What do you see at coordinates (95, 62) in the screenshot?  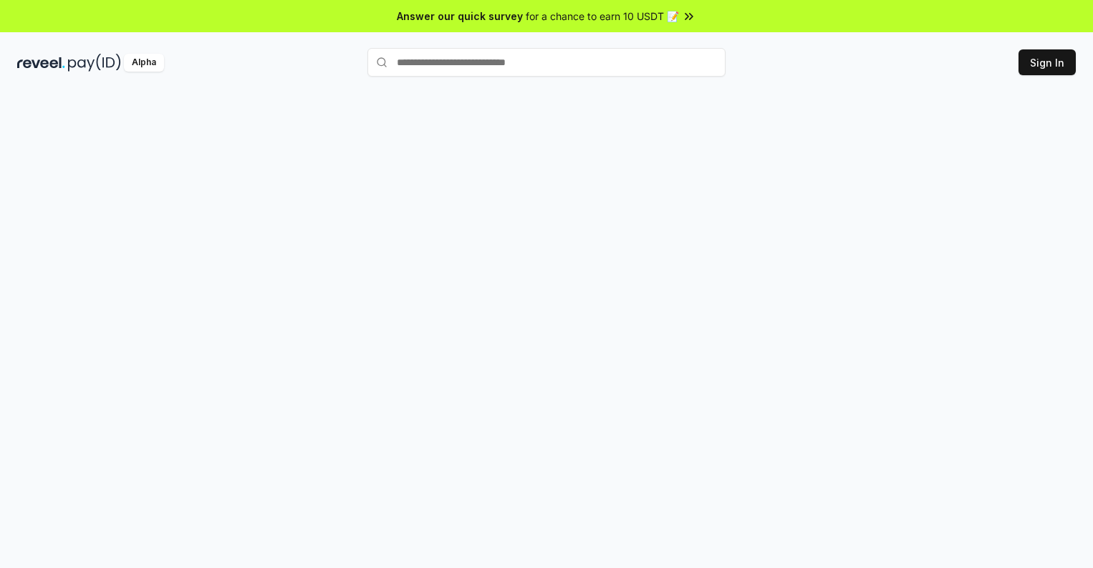 I see `img: pay_id` at bounding box center [95, 62].